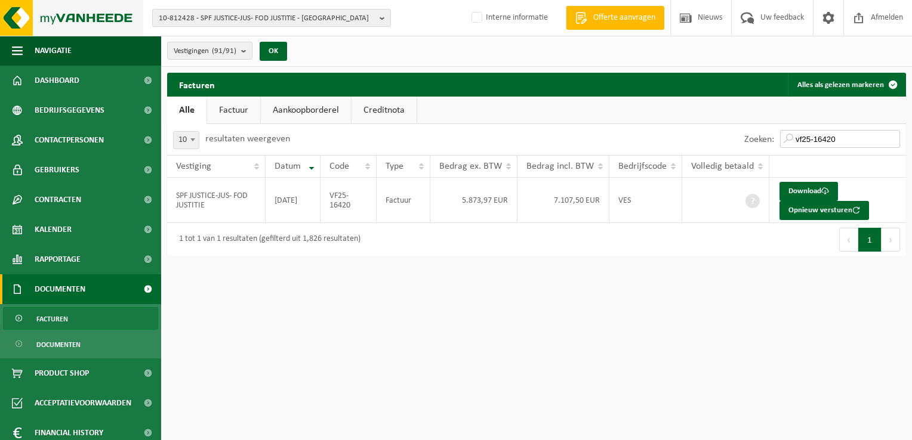 Image resolution: width=912 pixels, height=440 pixels. Describe the element at coordinates (61, 374) in the screenshot. I see `span: Product Shop` at that location.